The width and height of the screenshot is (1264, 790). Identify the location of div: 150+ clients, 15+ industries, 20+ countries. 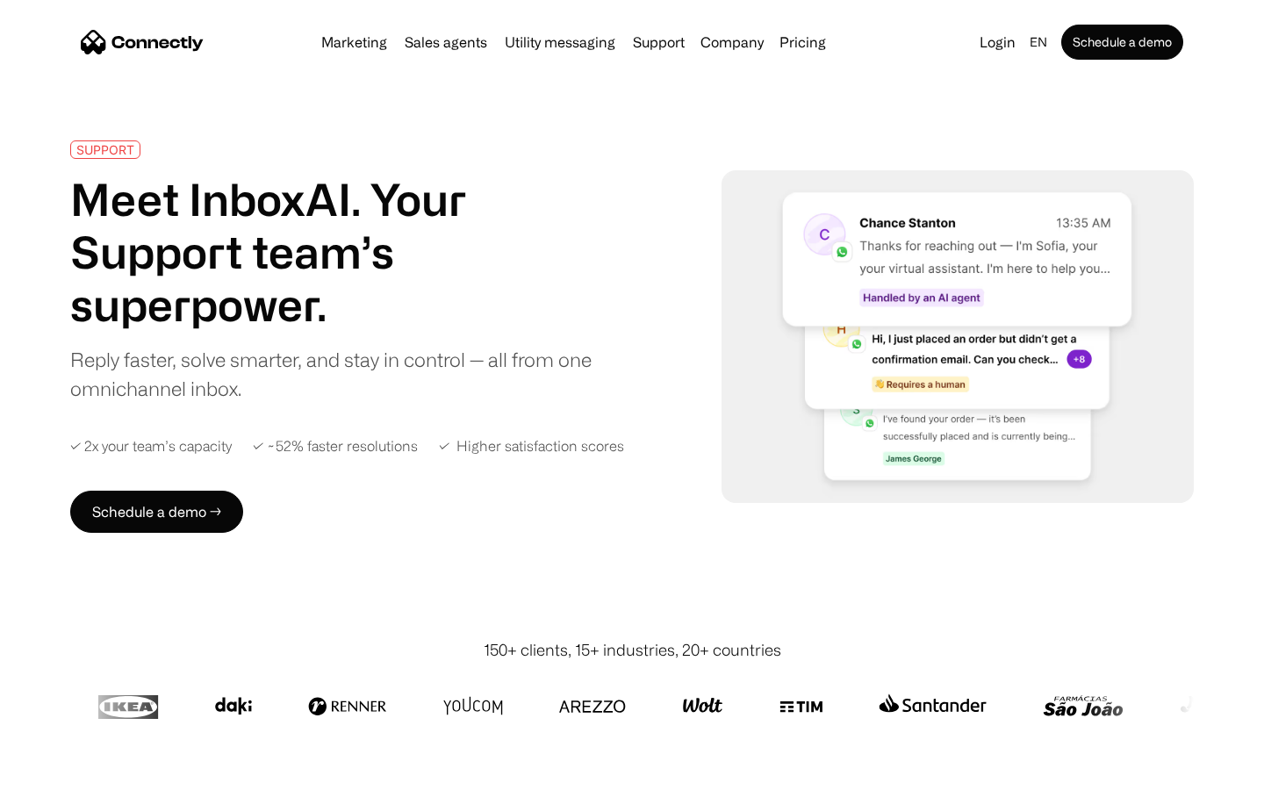
(632, 650).